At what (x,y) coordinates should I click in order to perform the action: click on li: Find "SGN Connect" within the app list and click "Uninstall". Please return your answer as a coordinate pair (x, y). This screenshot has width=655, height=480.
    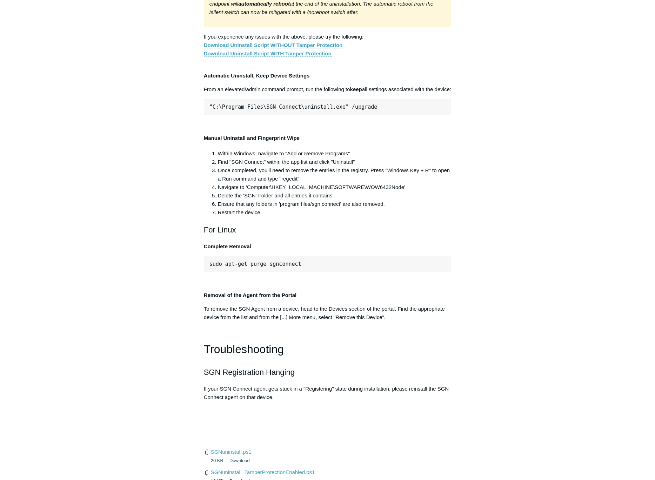
    Looking at the image, I should click on (335, 162).